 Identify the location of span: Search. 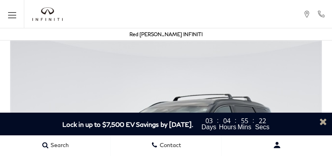
(59, 145).